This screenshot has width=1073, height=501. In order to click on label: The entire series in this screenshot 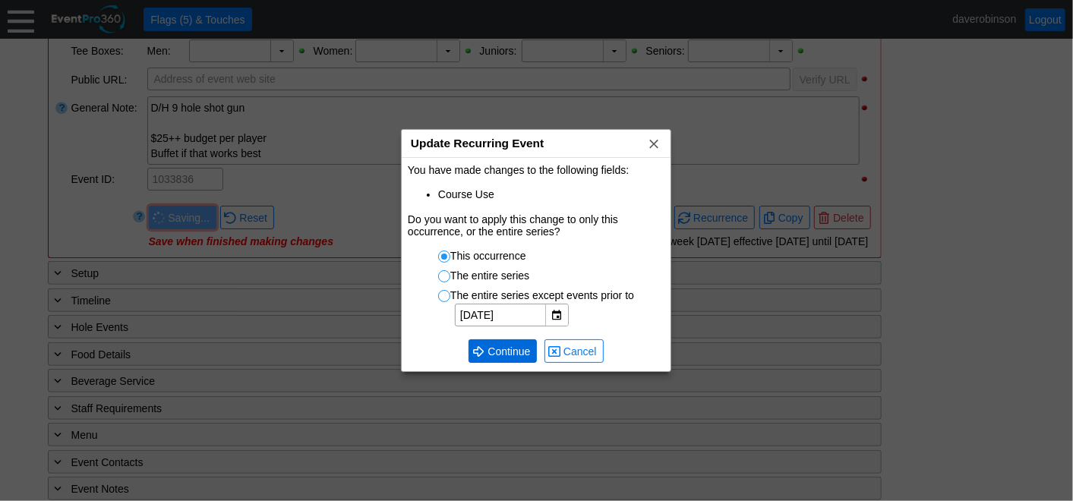, I will do `click(484, 276)`.